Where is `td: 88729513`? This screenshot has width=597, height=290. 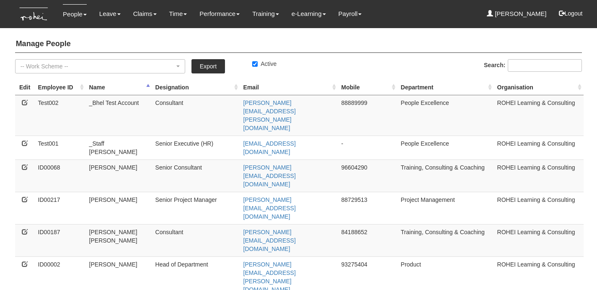
td: 88729513 is located at coordinates (368, 208).